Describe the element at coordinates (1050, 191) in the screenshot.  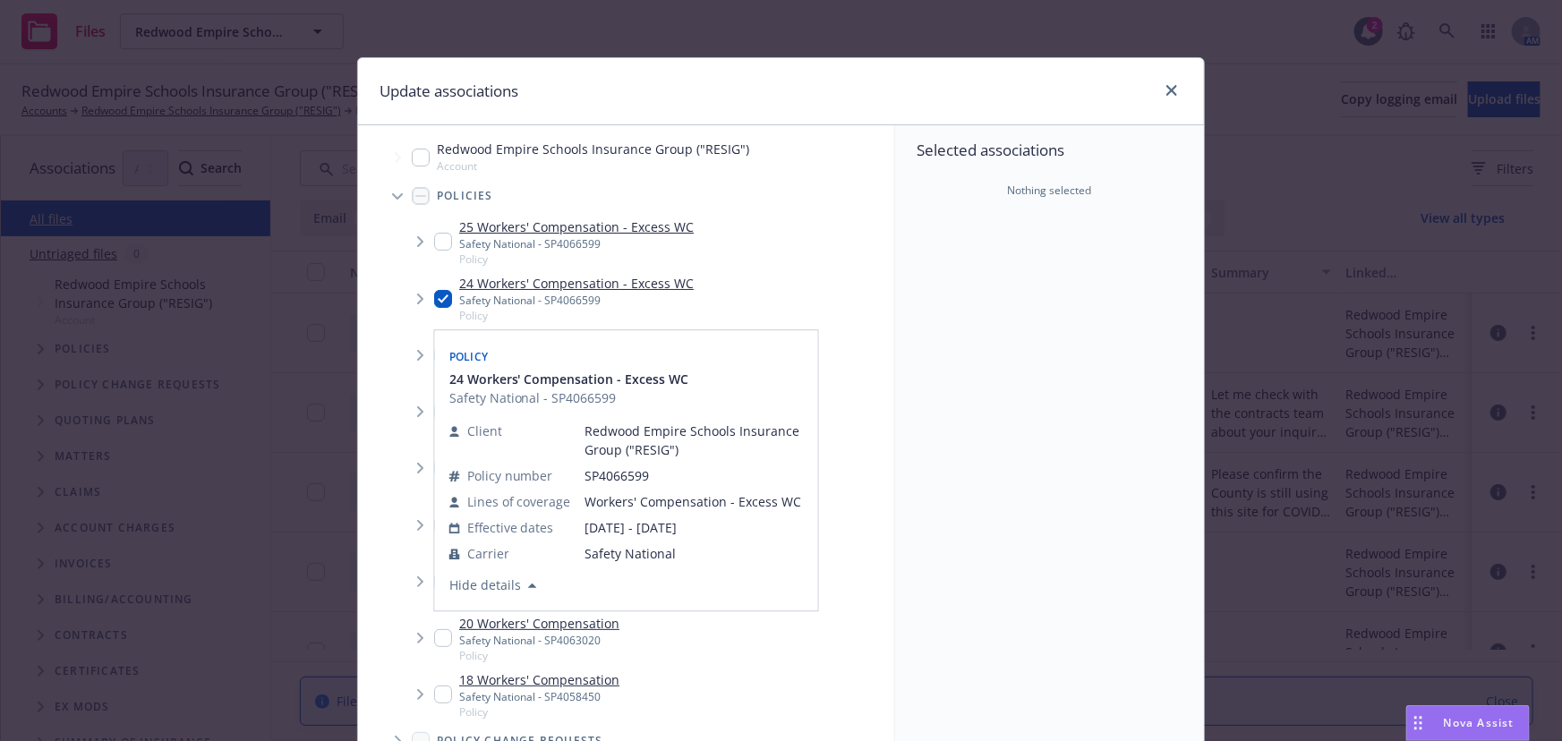
I see `span: Nothing selected` at that location.